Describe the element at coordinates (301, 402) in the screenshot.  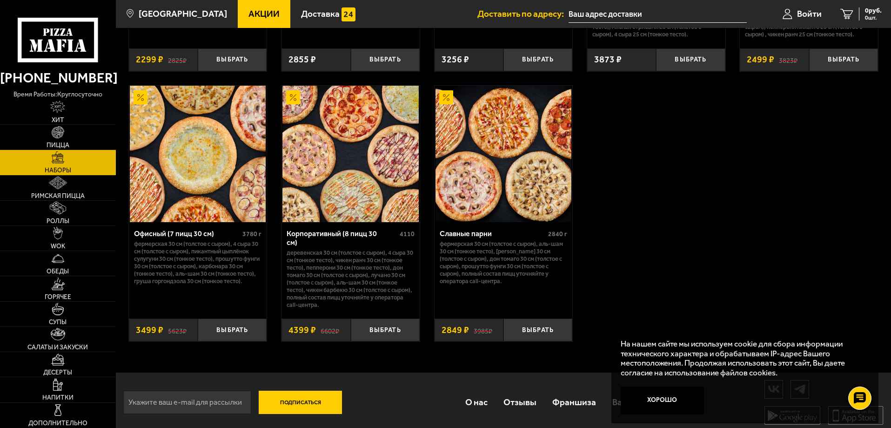
I see `button: Подписаться` at that location.